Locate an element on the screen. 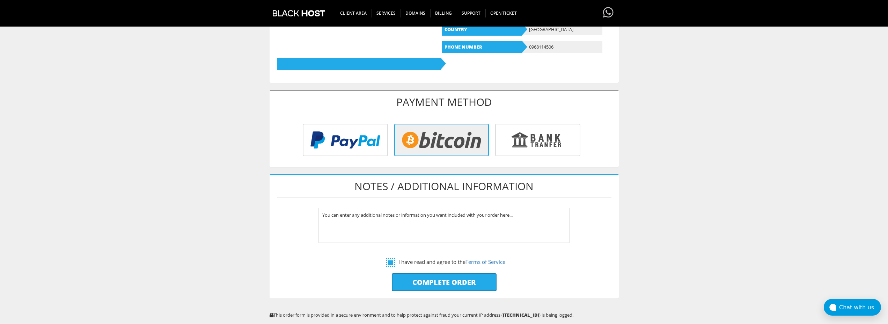  span: SERVICES is located at coordinates (386, 13).